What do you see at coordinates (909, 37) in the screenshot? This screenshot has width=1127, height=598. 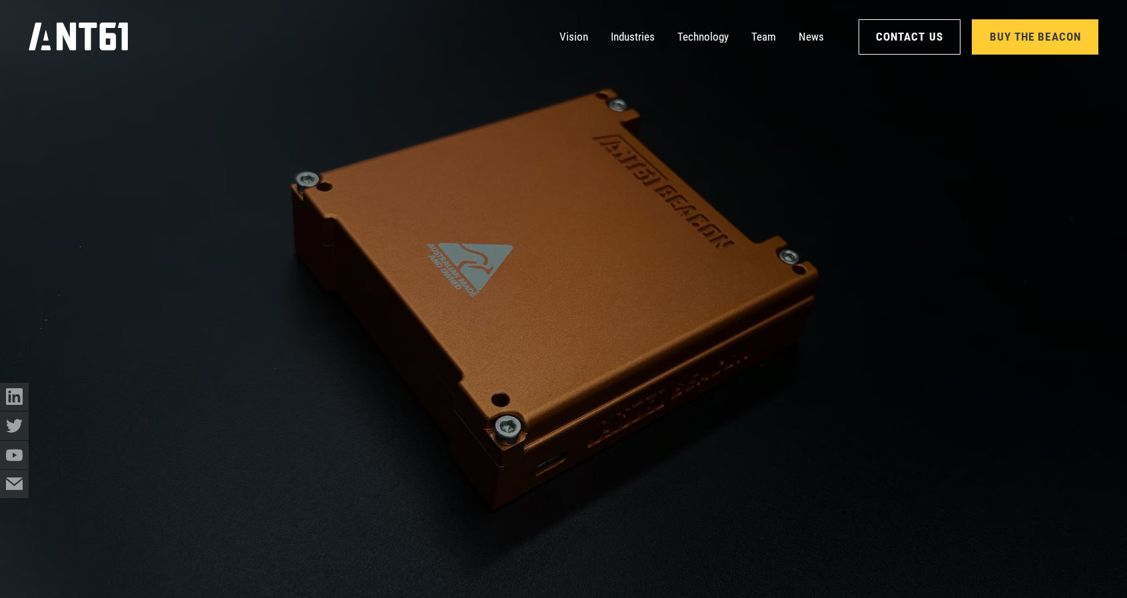 I see `a: Contact Us` at bounding box center [909, 37].